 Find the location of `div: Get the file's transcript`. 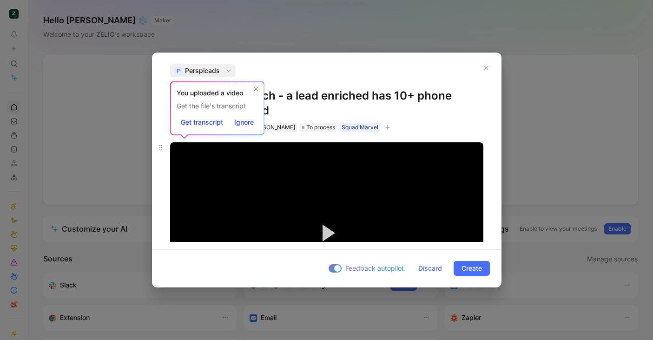

div: Get the file's transcript is located at coordinates (217, 106).